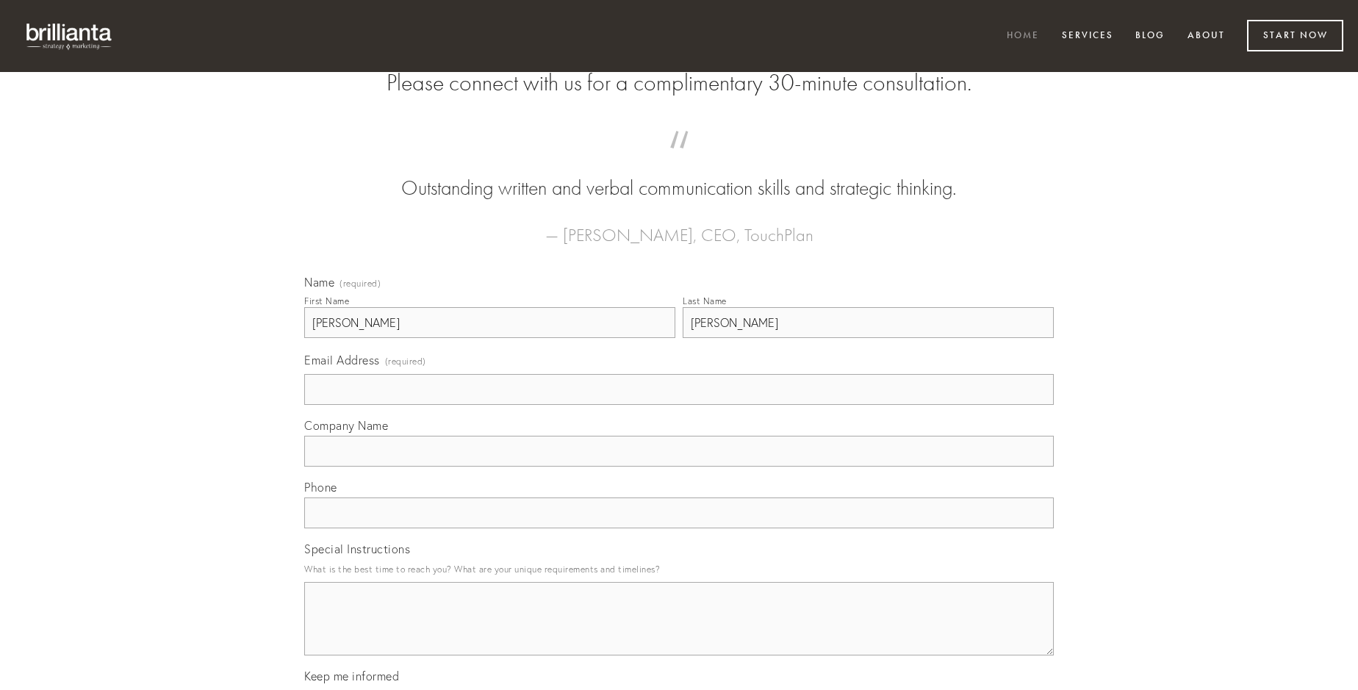 This screenshot has width=1358, height=690. What do you see at coordinates (346, 425) in the screenshot?
I see `span: Company Name` at bounding box center [346, 425].